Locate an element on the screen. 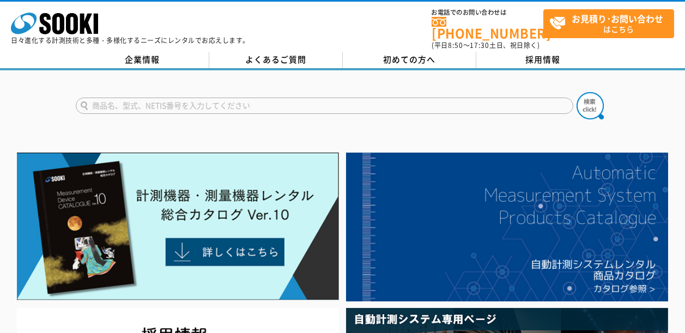 The height and width of the screenshot is (333, 685). span: お電話でのお問い合わせは is located at coordinates (487, 13).